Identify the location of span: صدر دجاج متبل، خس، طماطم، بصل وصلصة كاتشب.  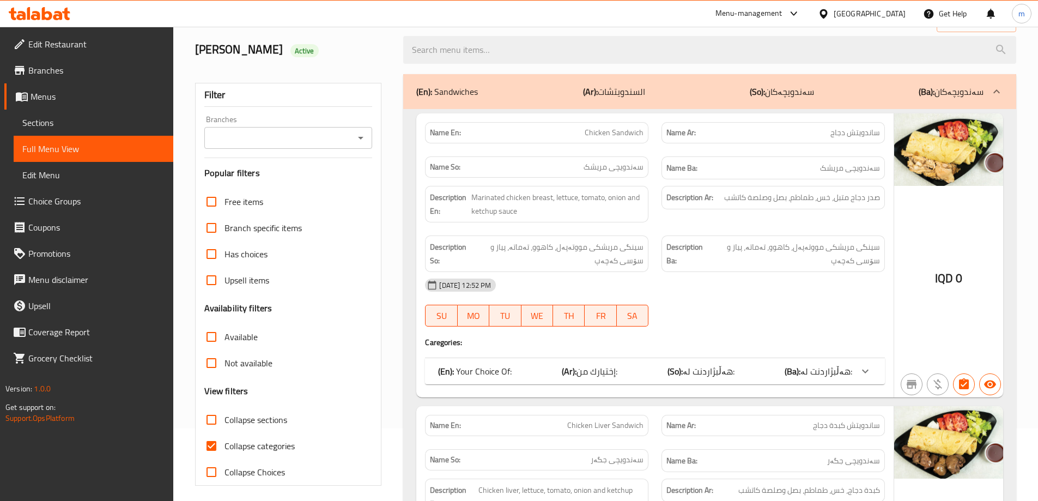
(802, 197).